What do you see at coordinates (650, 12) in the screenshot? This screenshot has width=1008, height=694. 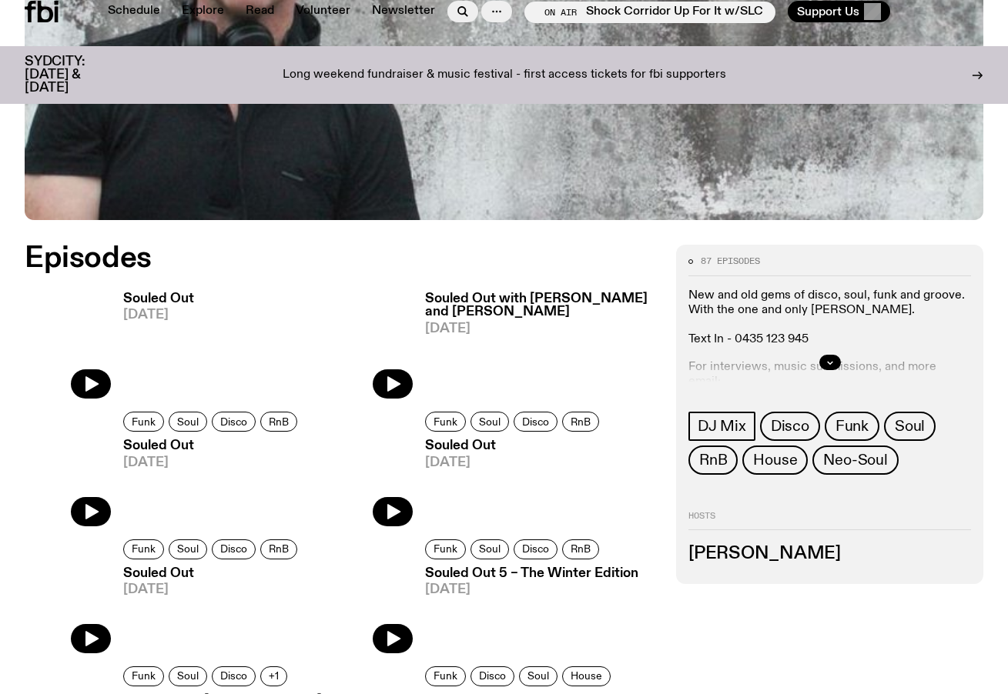 I see `button: On AirShock Corridor Up For It w/SLC` at bounding box center [650, 12].